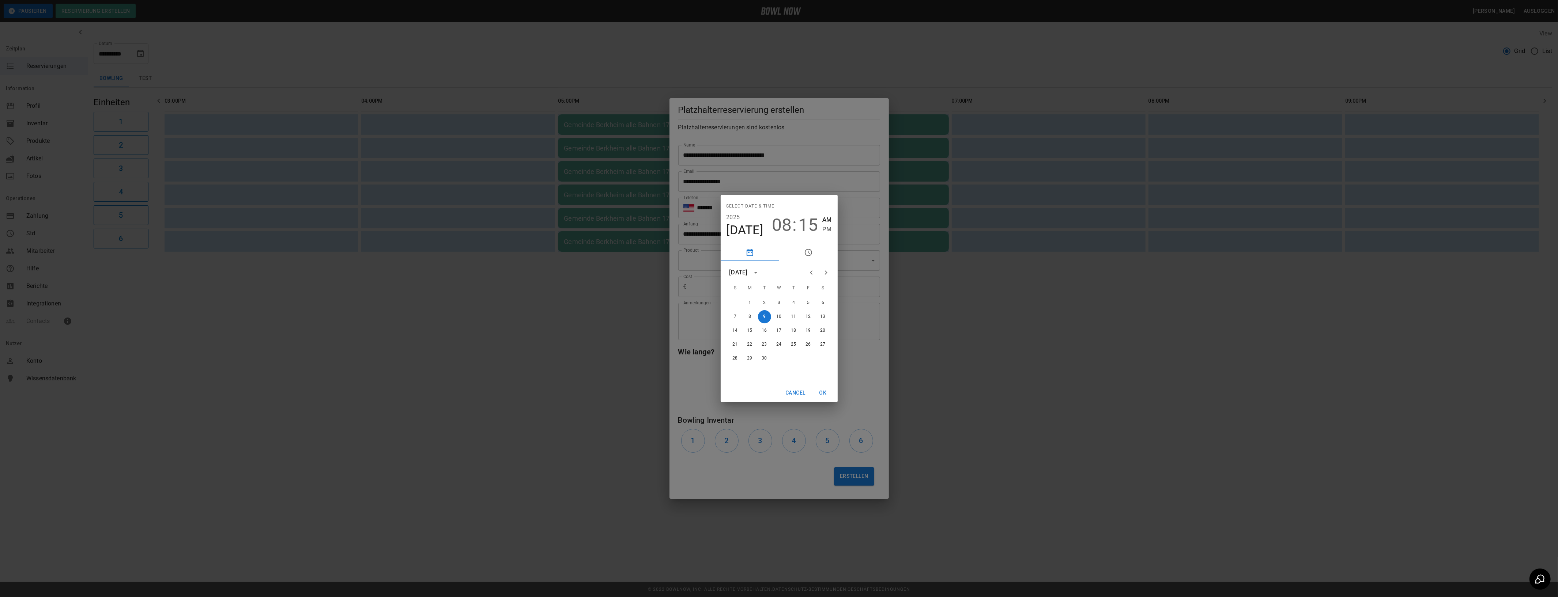 Image resolution: width=1558 pixels, height=597 pixels. Describe the element at coordinates (765, 359) in the screenshot. I see `button: 30` at that location.